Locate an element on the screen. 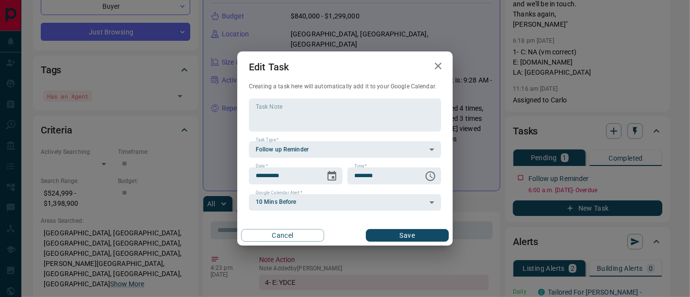 The height and width of the screenshot is (297, 690). button: Choose date, selected date is Oct 28, 2025 is located at coordinates (332, 176).